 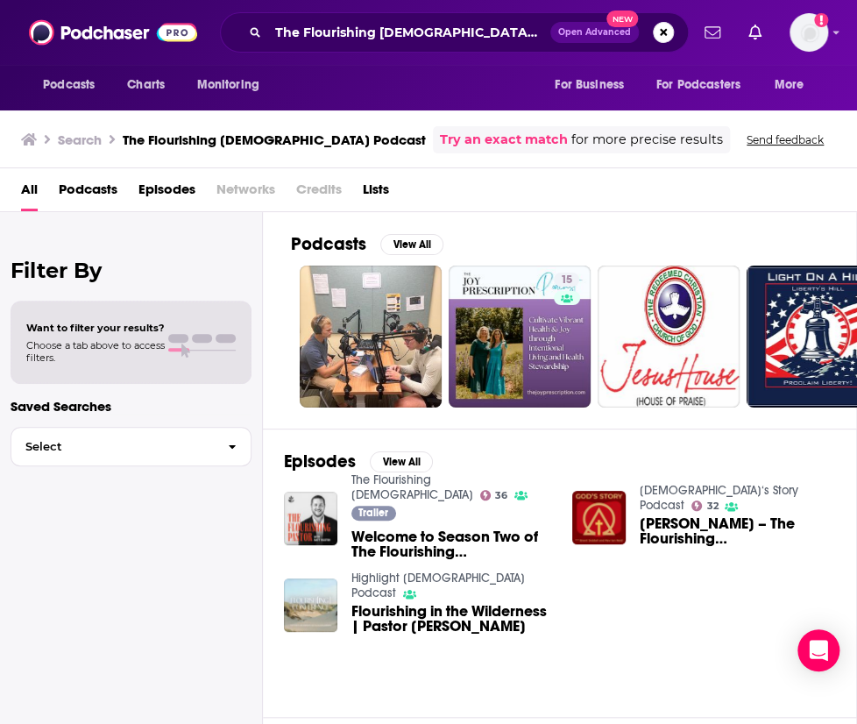 What do you see at coordinates (809, 32) in the screenshot?
I see `img: User Profile` at bounding box center [809, 32].